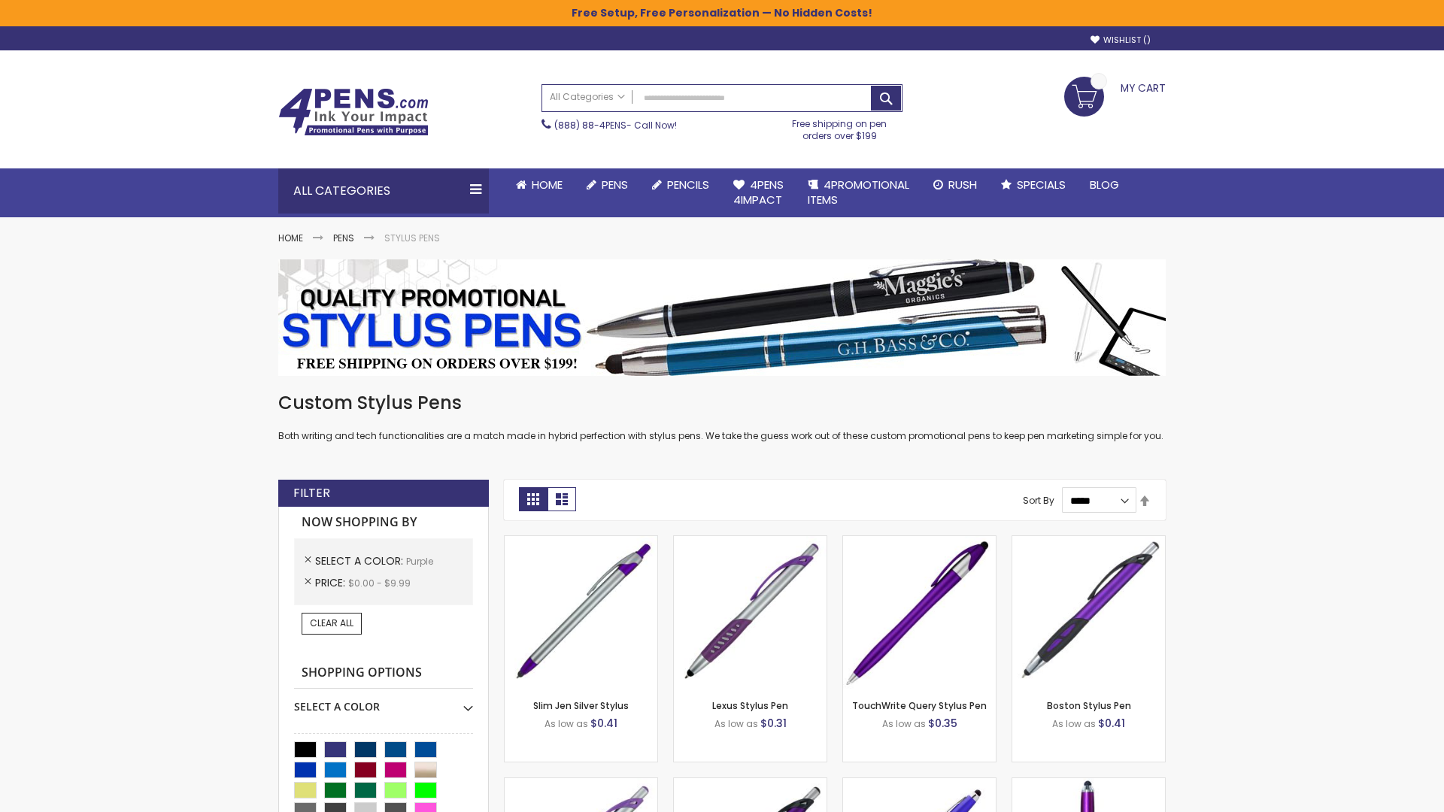  Describe the element at coordinates (1104, 184) in the screenshot. I see `span: Blog` at that location.